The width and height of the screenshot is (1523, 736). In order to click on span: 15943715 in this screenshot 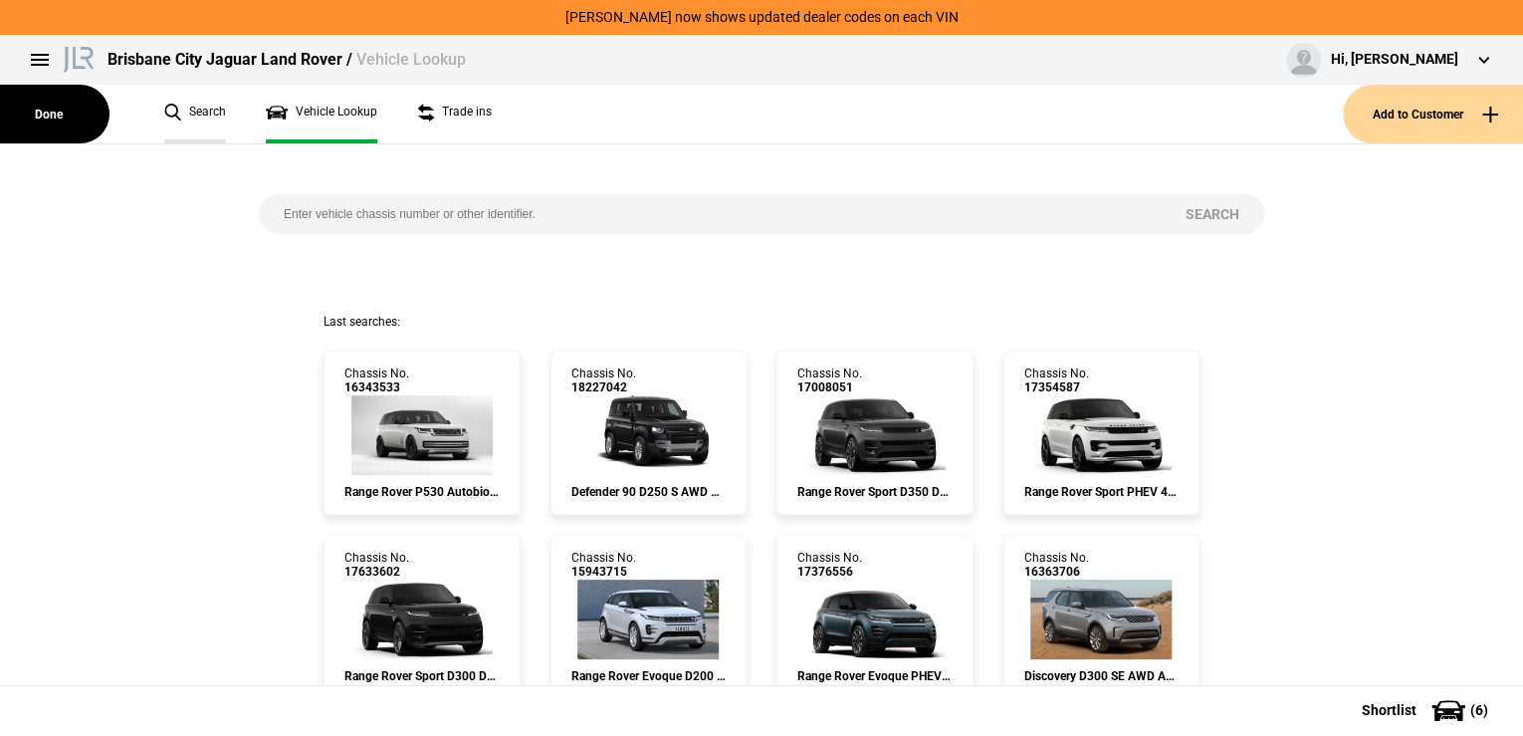, I will do `click(603, 571)`.